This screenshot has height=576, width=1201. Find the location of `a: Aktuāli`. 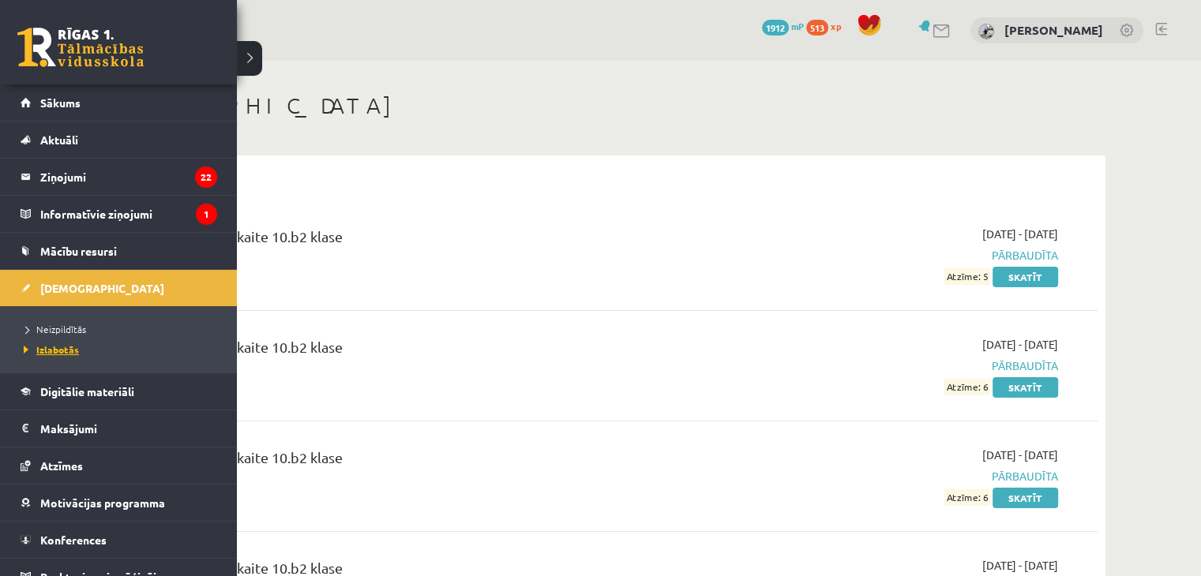

a: Aktuāli is located at coordinates (118, 140).